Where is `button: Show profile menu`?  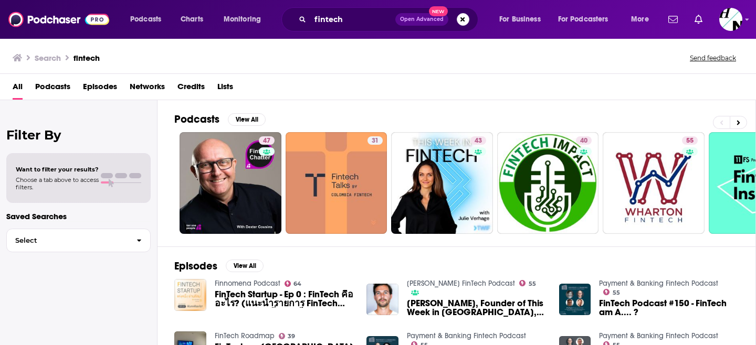 button: Show profile menu is located at coordinates (731, 19).